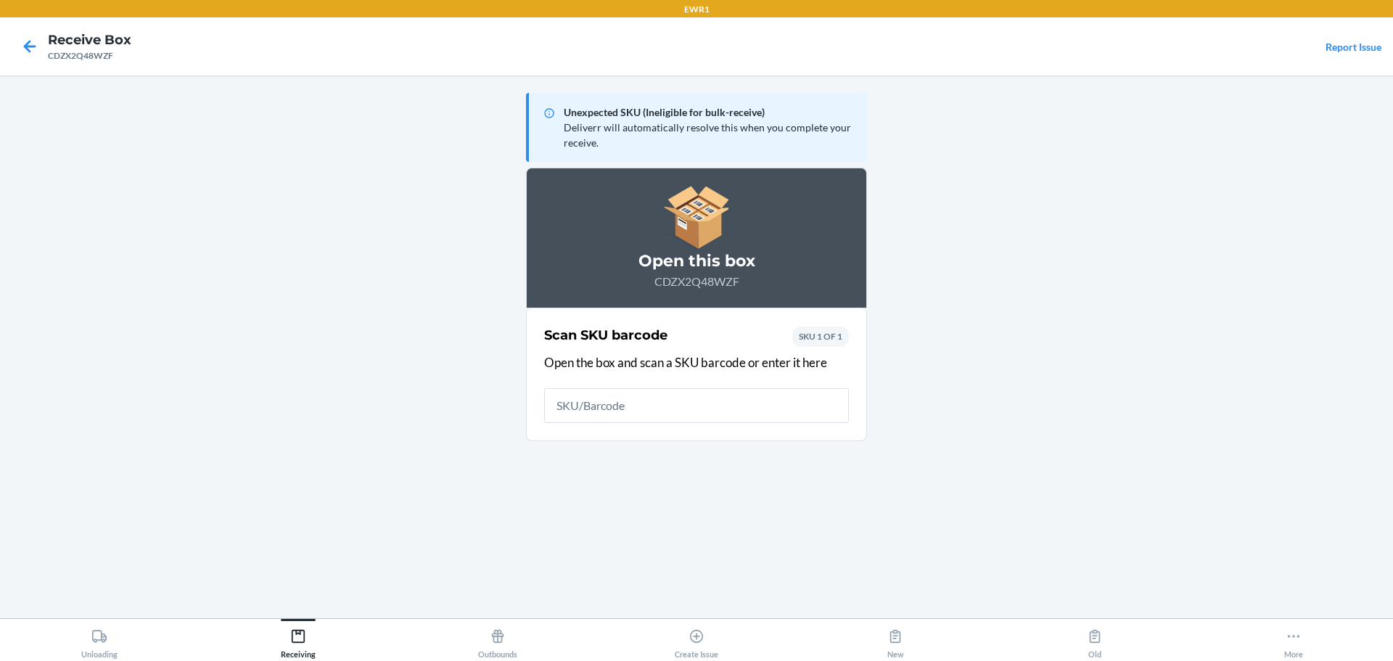 Image resolution: width=1393 pixels, height=661 pixels. What do you see at coordinates (1294, 639) in the screenshot?
I see `button: More` at bounding box center [1294, 639].